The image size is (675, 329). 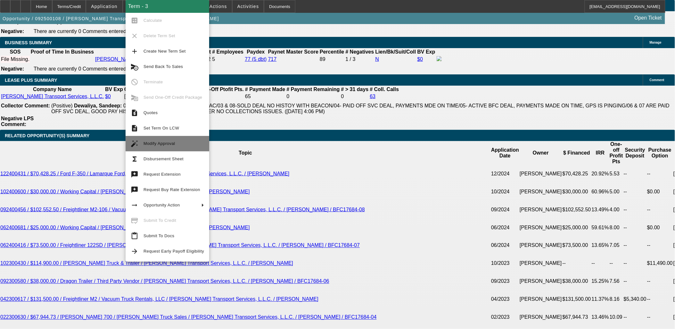 What do you see at coordinates (505, 209) in the screenshot?
I see `td: 09/2024` at bounding box center [505, 209].